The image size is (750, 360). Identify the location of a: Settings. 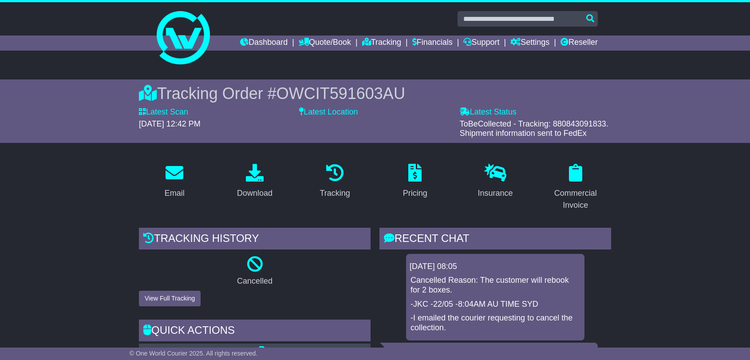
(530, 43).